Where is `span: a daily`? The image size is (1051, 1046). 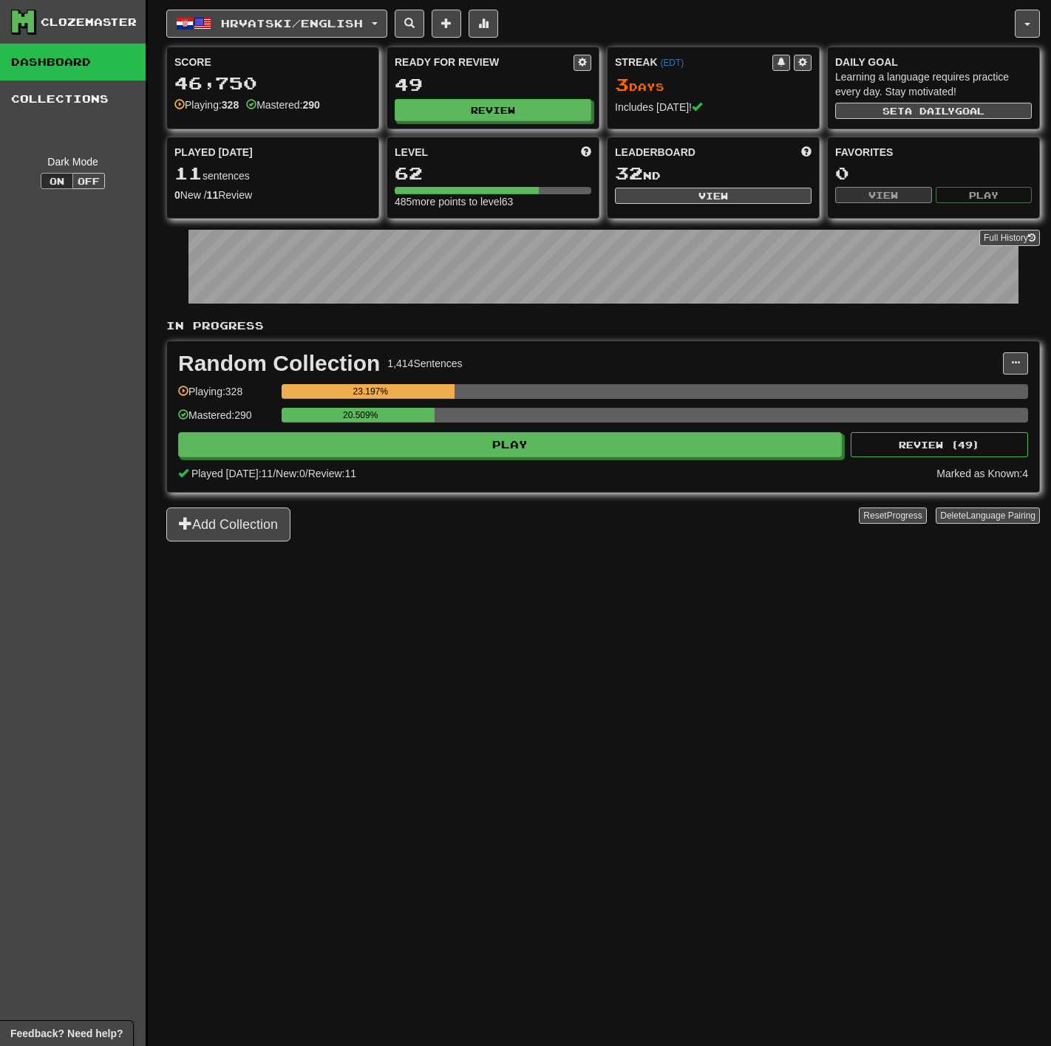 span: a daily is located at coordinates (930, 111).